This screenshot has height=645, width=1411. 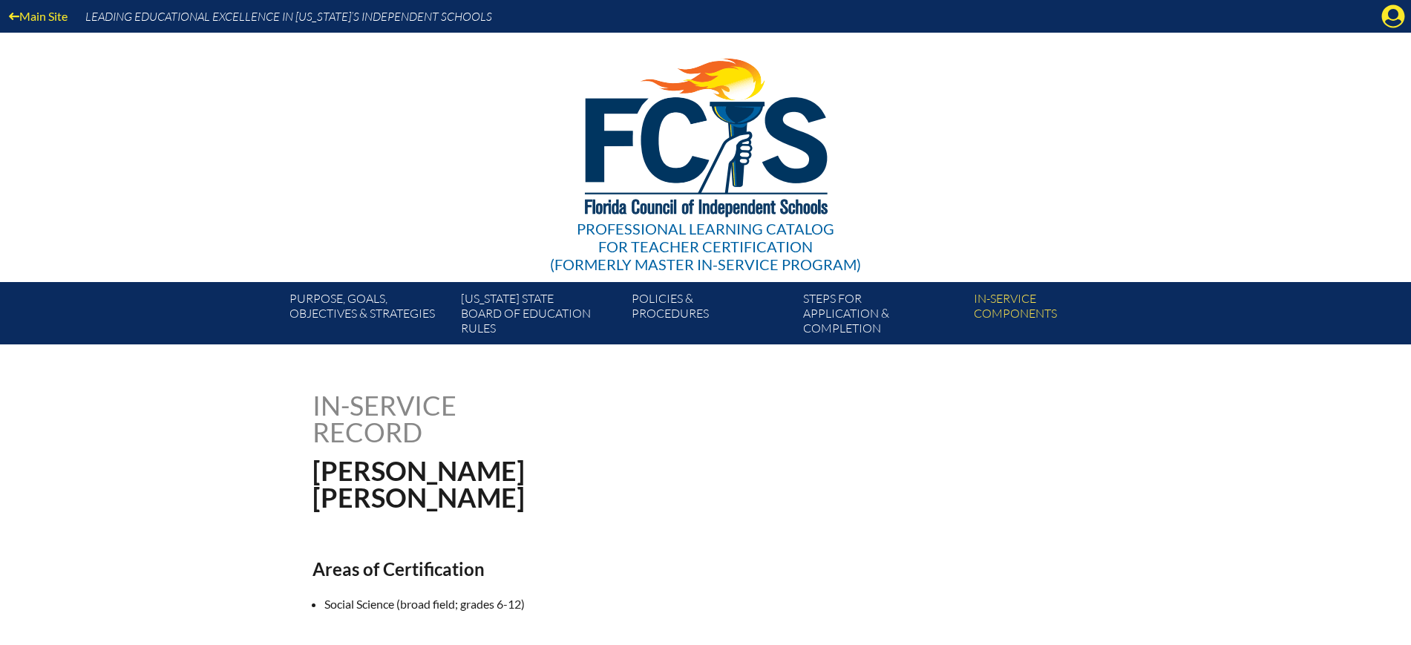 I want to click on li: Social Science (broad field; grades 6-12), so click(x=586, y=604).